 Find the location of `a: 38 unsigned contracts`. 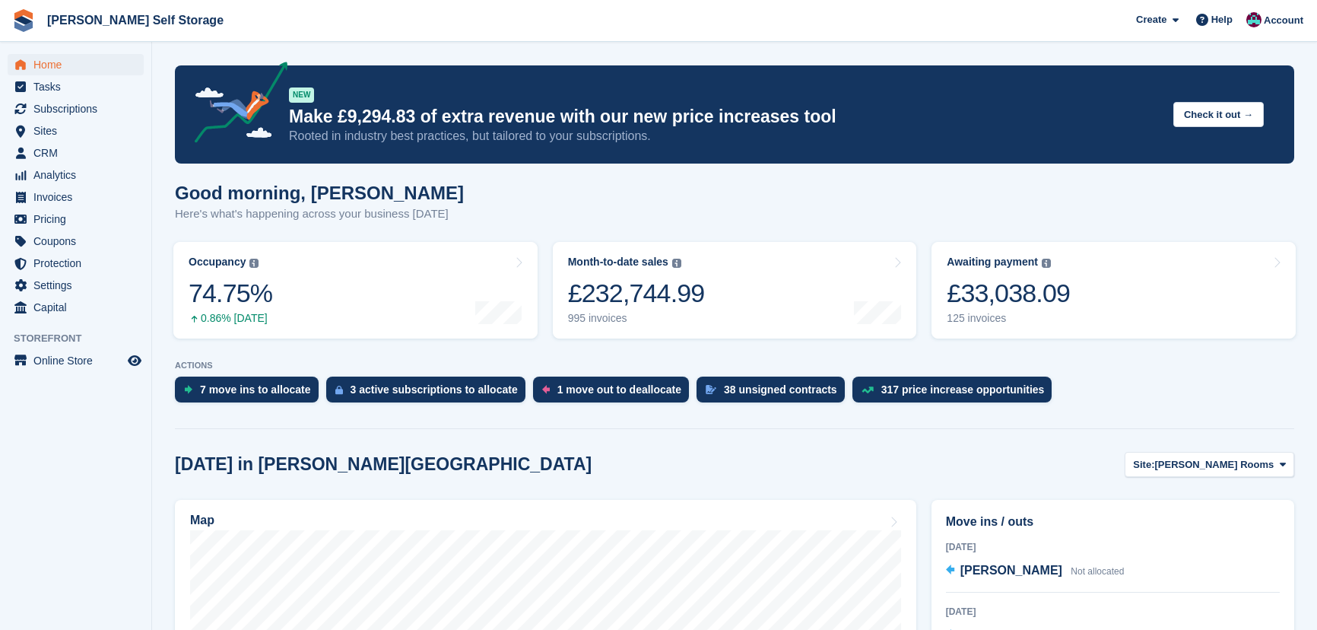

a: 38 unsigned contracts is located at coordinates (774, 393).